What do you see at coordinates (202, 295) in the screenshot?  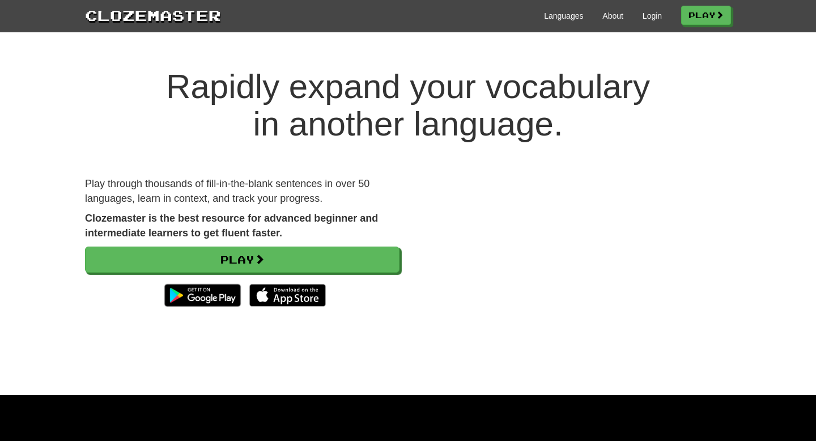 I see `img: Get it on Google Play` at bounding box center [202, 295].